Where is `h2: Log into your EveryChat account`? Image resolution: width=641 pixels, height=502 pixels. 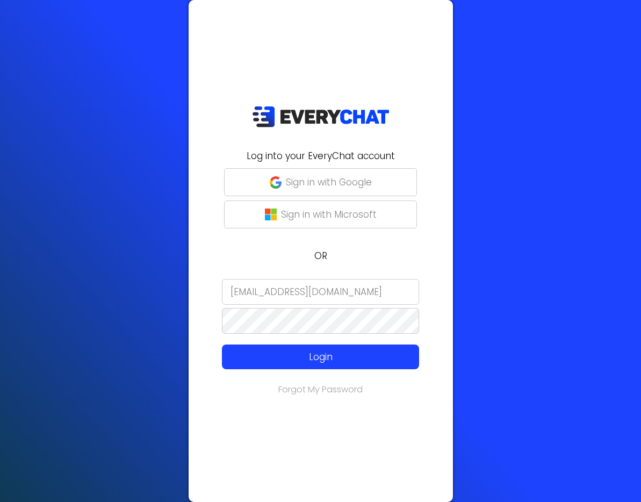 h2: Log into your EveryChat account is located at coordinates (321, 156).